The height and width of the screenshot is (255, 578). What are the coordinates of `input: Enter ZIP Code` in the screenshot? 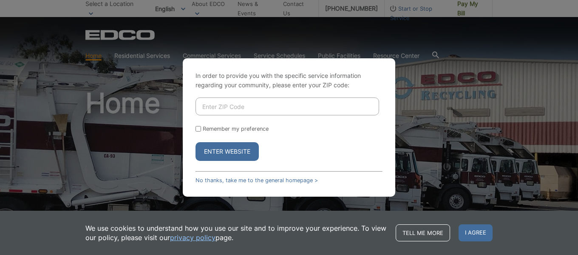 It's located at (287, 106).